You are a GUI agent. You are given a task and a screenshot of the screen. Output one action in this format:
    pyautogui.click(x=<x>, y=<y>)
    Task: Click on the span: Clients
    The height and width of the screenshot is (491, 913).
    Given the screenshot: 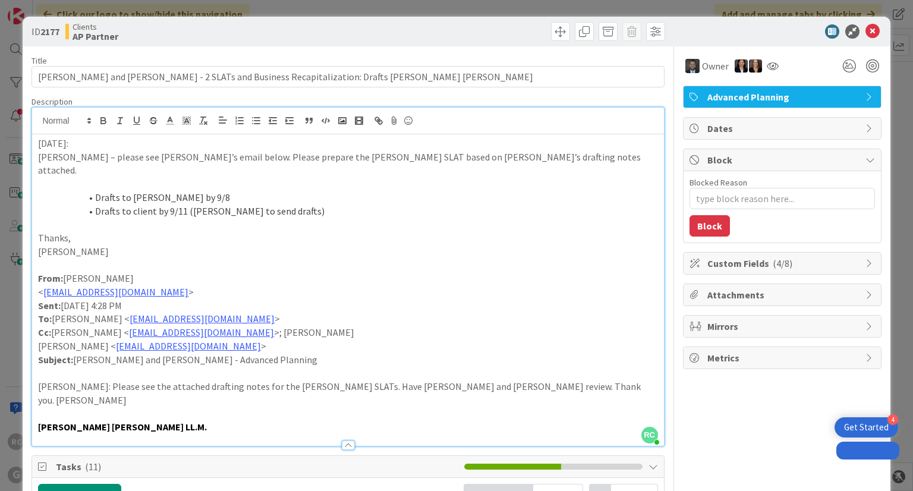 What is the action you would take?
    pyautogui.click(x=95, y=27)
    